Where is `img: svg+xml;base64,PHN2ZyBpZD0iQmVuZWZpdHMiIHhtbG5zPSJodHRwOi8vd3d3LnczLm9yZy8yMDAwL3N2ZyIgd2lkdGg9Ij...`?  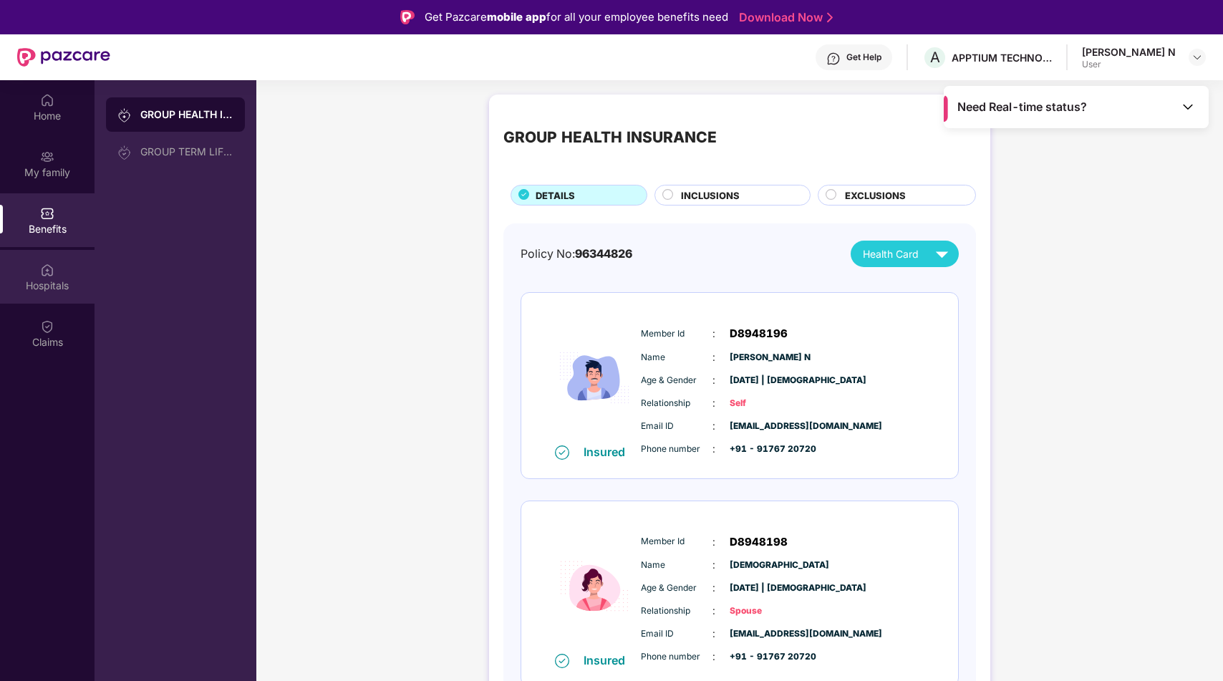
img: svg+xml;base64,PHN2ZyBpZD0iQmVuZWZpdHMiIHhtbG5zPSJodHRwOi8vd3d3LnczLm9yZy8yMDAwL3N2ZyIgd2lkdGg9Ij... is located at coordinates (47, 213).